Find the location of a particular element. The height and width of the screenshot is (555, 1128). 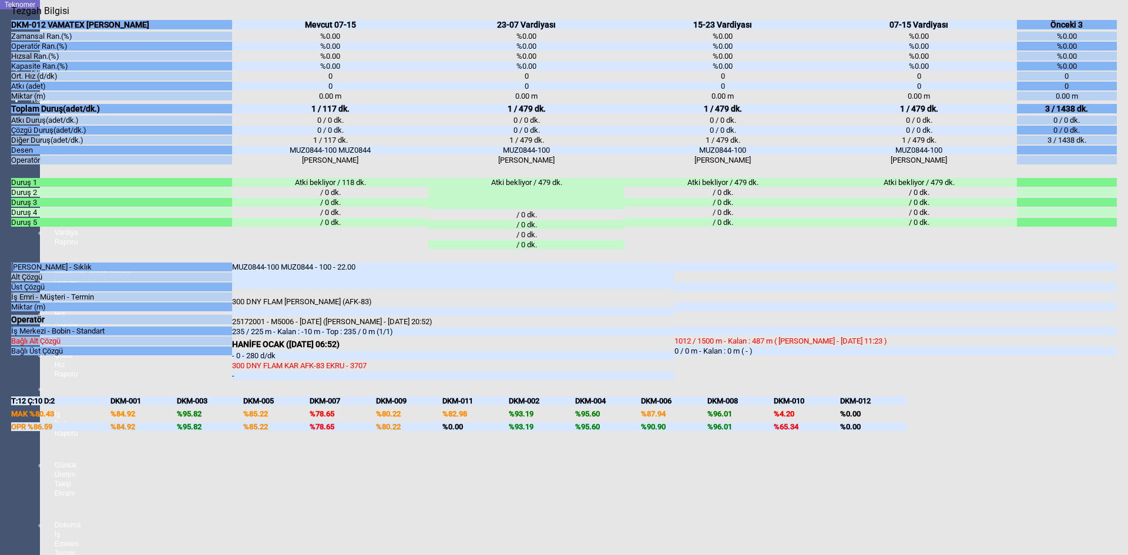

div: Tezgah Bilgisi is located at coordinates (42, 11).